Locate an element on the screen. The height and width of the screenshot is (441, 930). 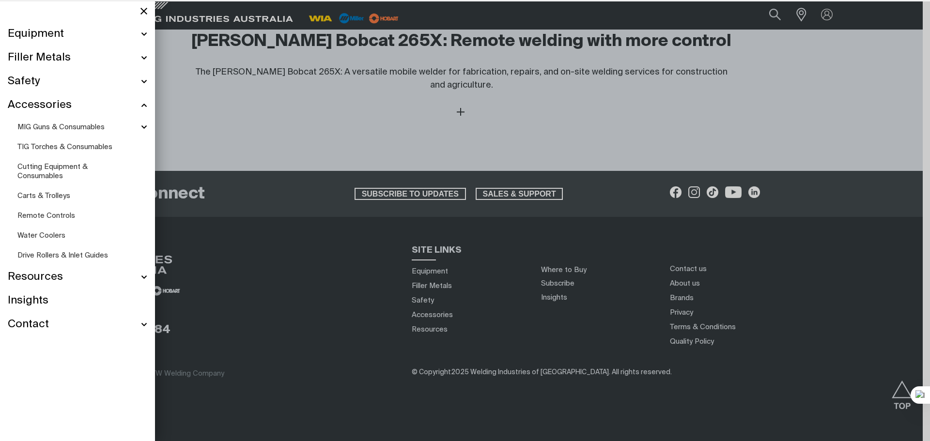
a: Carts & Trolleys is located at coordinates (82, 196).